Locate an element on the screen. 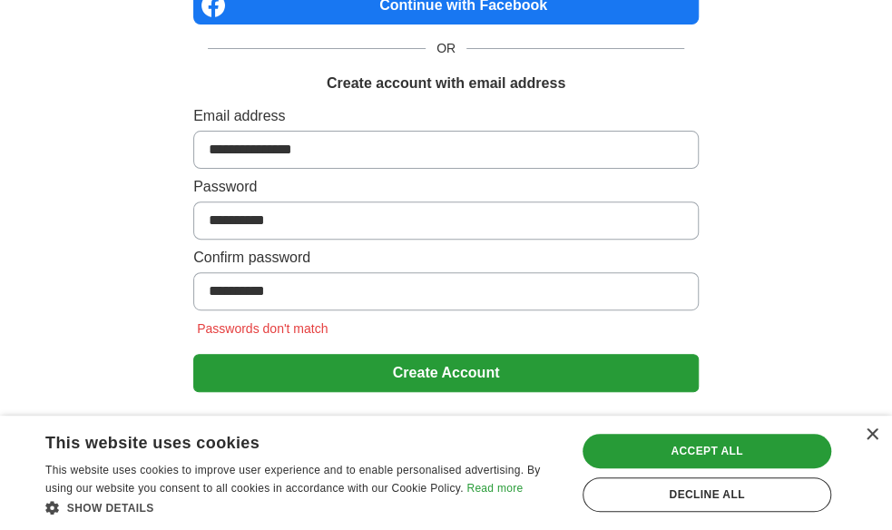 The width and height of the screenshot is (892, 530). span: Show details is located at coordinates (111, 508).